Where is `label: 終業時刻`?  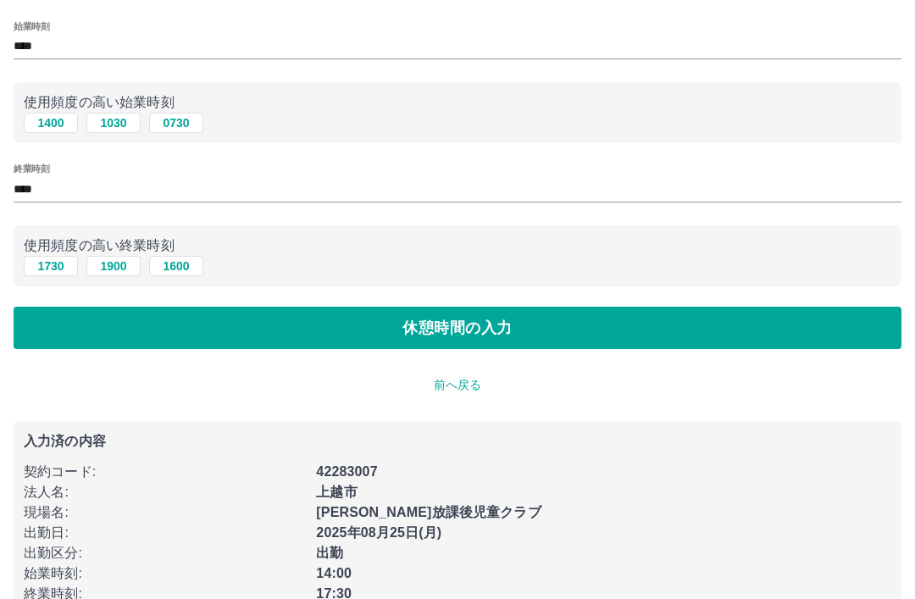 label: 終業時刻 is located at coordinates (31, 169).